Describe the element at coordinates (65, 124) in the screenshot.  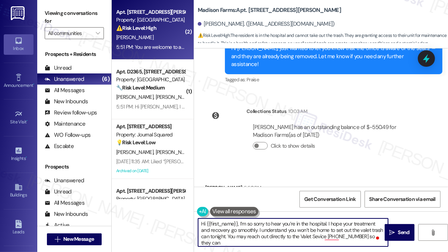
I see `div: Maintenance` at that location.